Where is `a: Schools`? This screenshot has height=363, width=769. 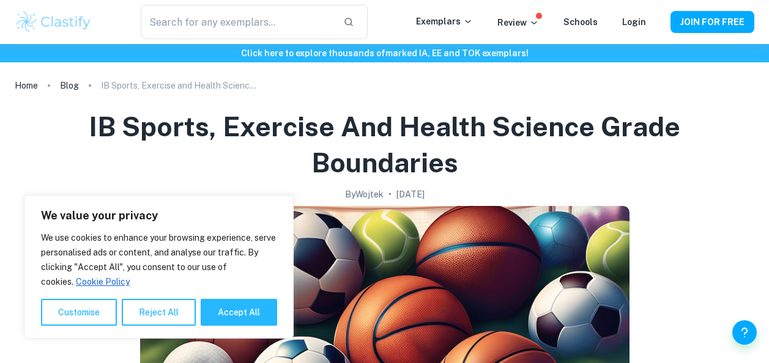 a: Schools is located at coordinates (581, 22).